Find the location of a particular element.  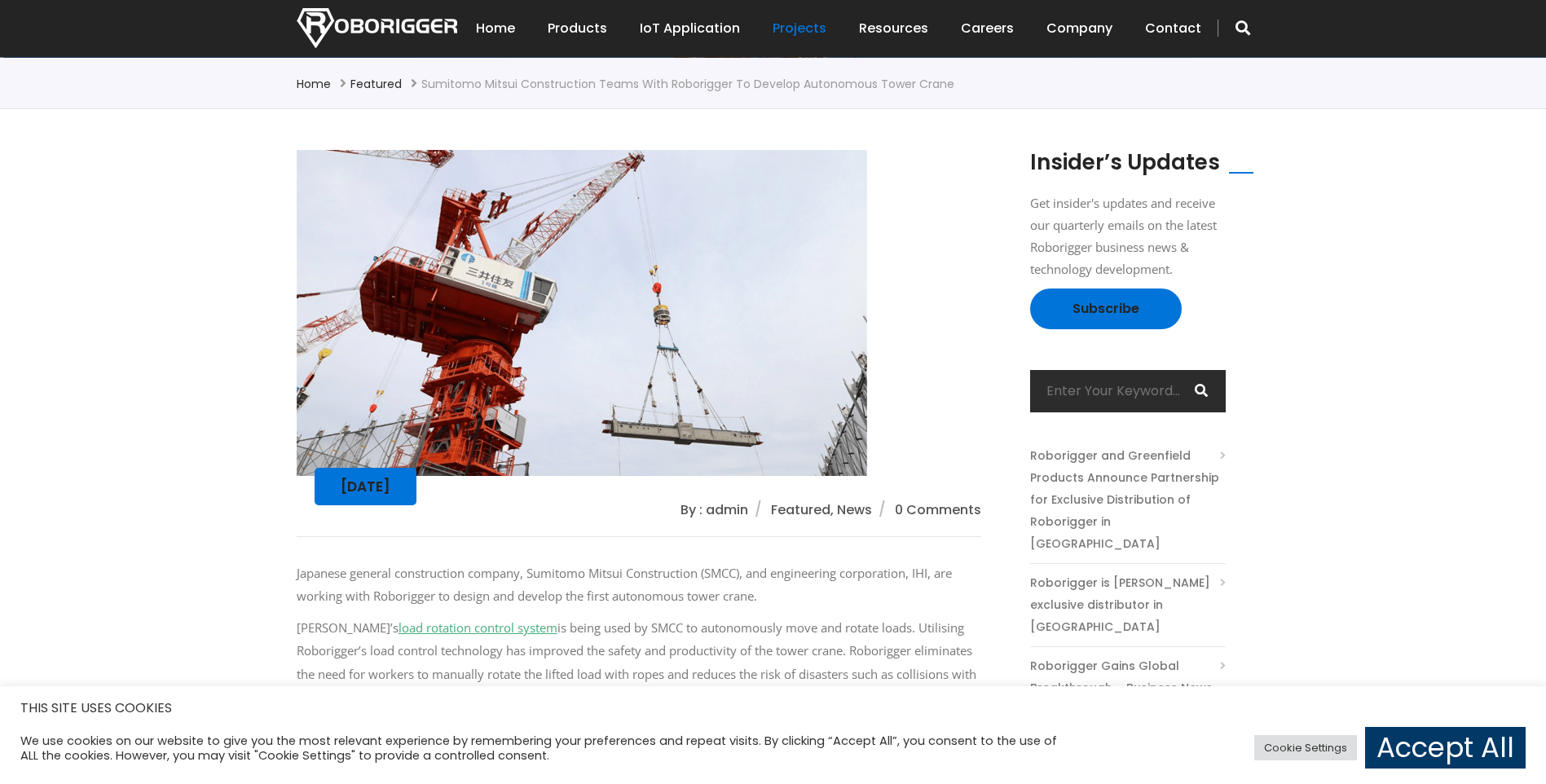

a: Company is located at coordinates (1079, 29).